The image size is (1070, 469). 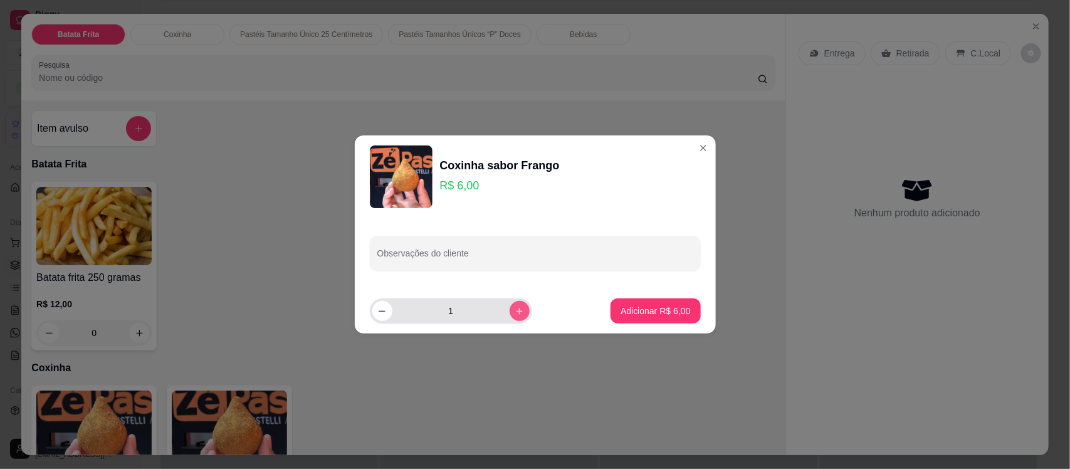 I want to click on button: Close, so click(x=704, y=148).